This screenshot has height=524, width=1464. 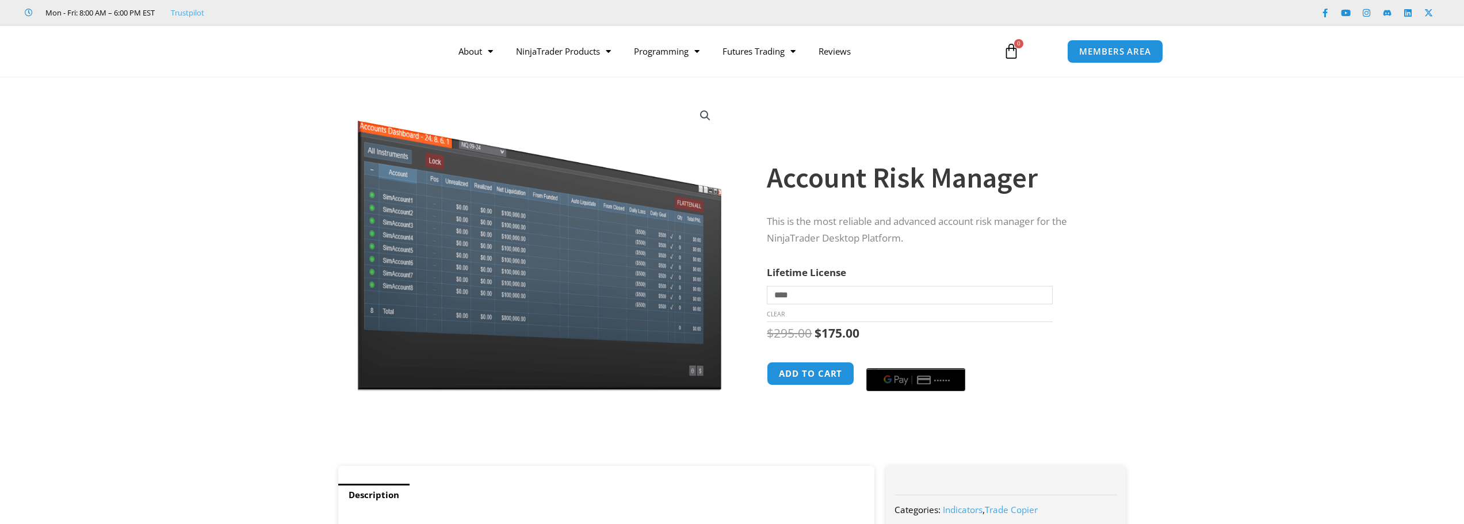 I want to click on bdi: 175.00, so click(x=837, y=333).